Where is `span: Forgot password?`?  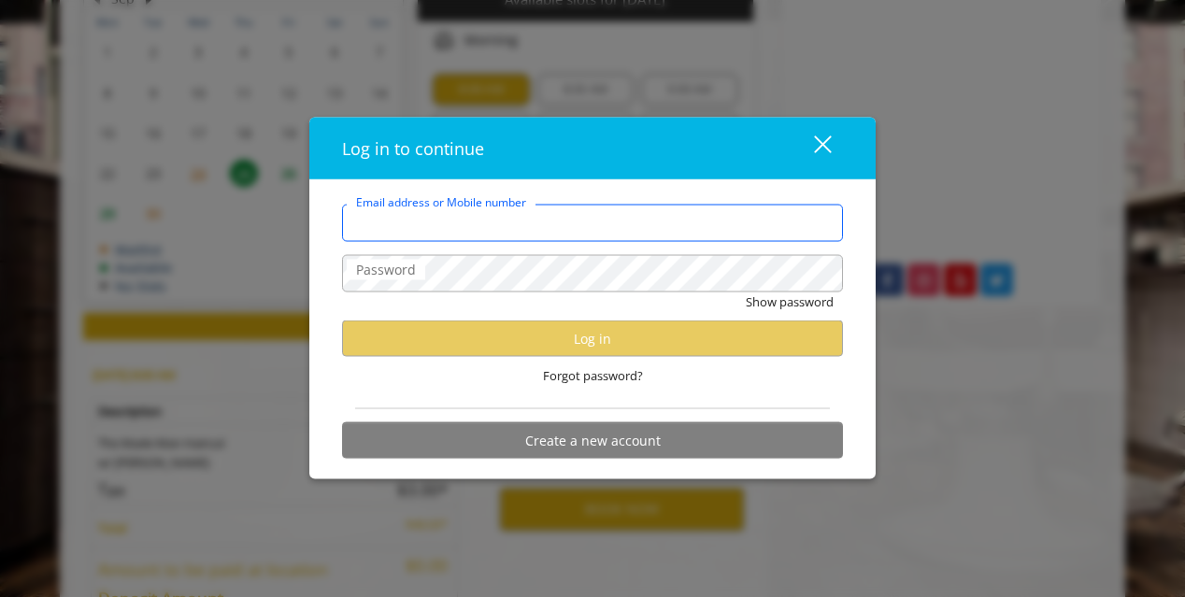 span: Forgot password? is located at coordinates (592, 376).